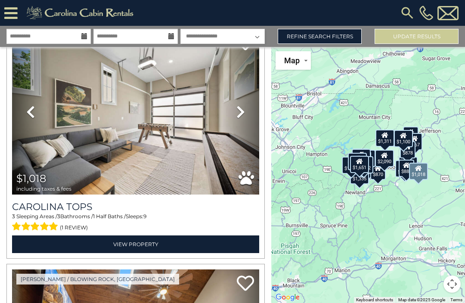 The image size is (465, 303). What do you see at coordinates (361, 157) in the screenshot?
I see `div: $1,509` at bounding box center [361, 157].